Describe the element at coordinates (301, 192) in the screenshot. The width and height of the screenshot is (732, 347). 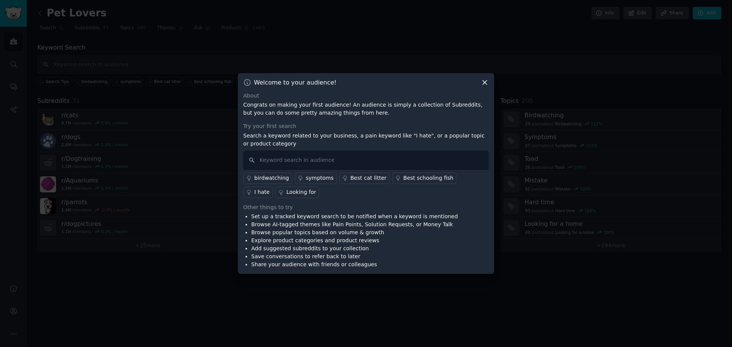
I see `div: Looking for` at that location.